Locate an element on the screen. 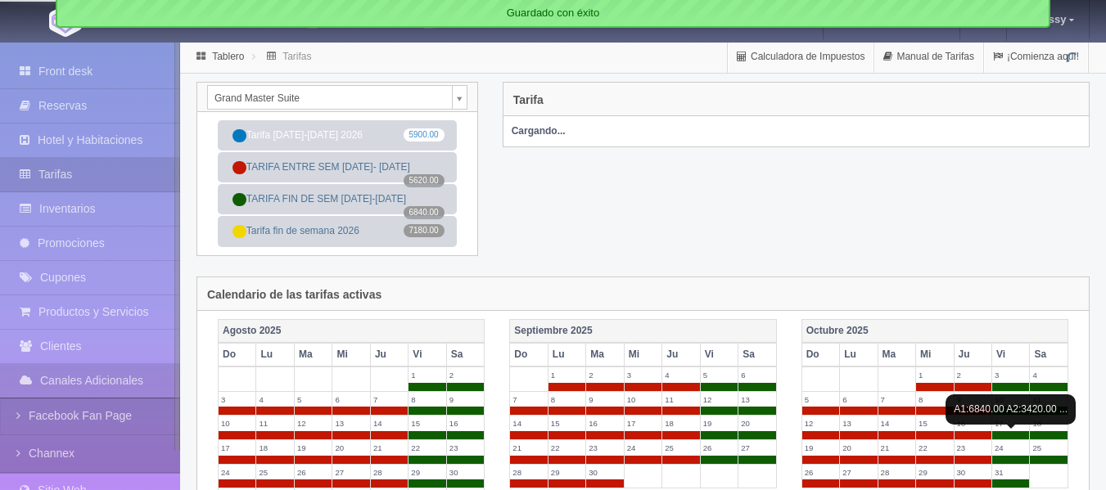  span: 7180.00 is located at coordinates (424, 231).